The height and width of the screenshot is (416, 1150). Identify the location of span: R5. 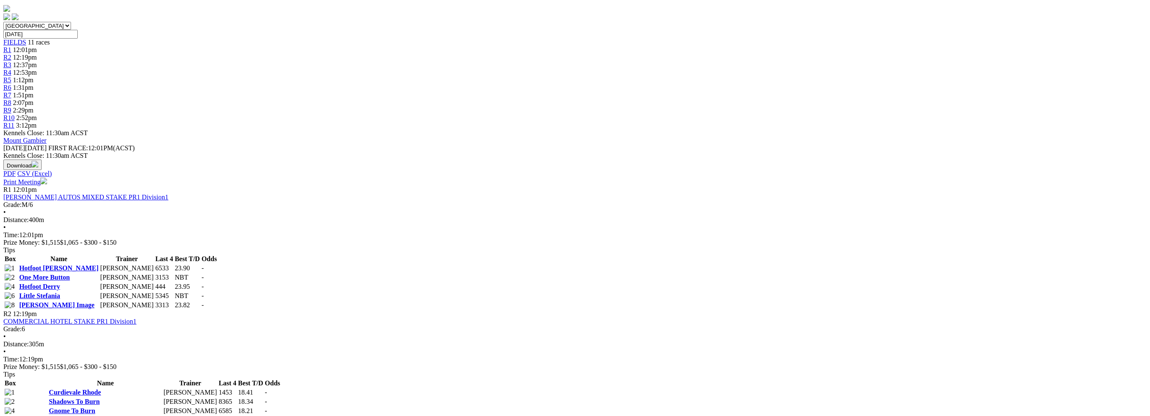
(7, 80).